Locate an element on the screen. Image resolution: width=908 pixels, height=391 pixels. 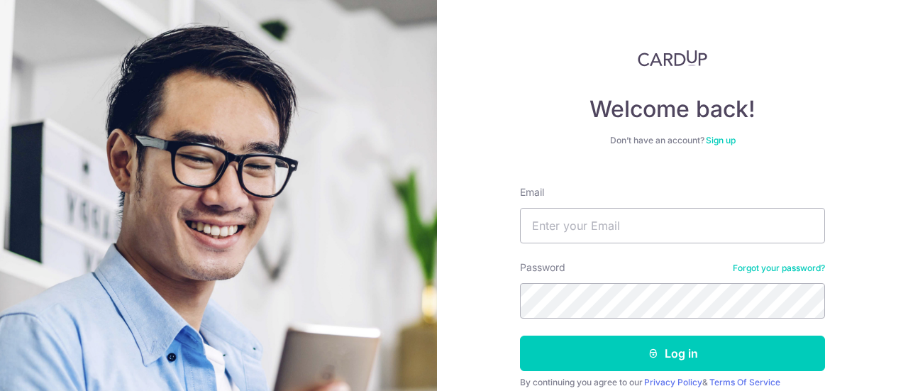
button: Log in is located at coordinates (672, 353).